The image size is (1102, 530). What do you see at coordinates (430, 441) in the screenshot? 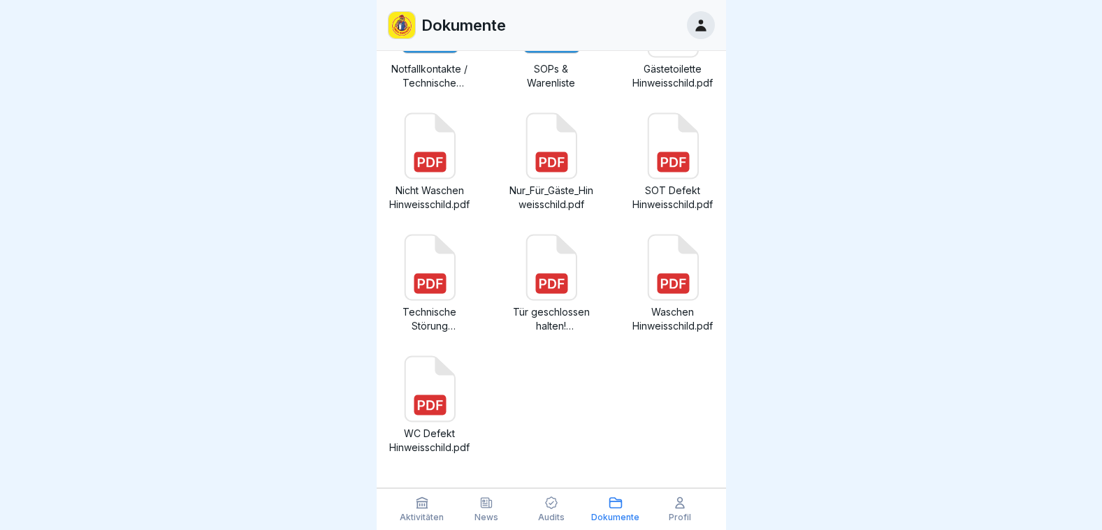
I see `p: WC Defekt Hinweisschild.pdf` at bounding box center [430, 441].